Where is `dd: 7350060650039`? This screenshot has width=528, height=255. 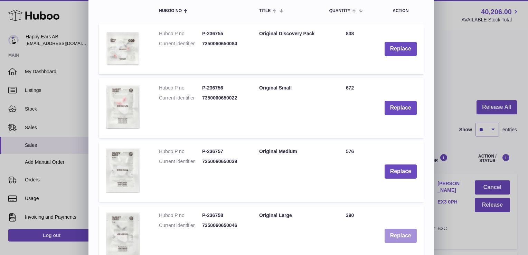 dd: 7350060650039 is located at coordinates (223, 161).